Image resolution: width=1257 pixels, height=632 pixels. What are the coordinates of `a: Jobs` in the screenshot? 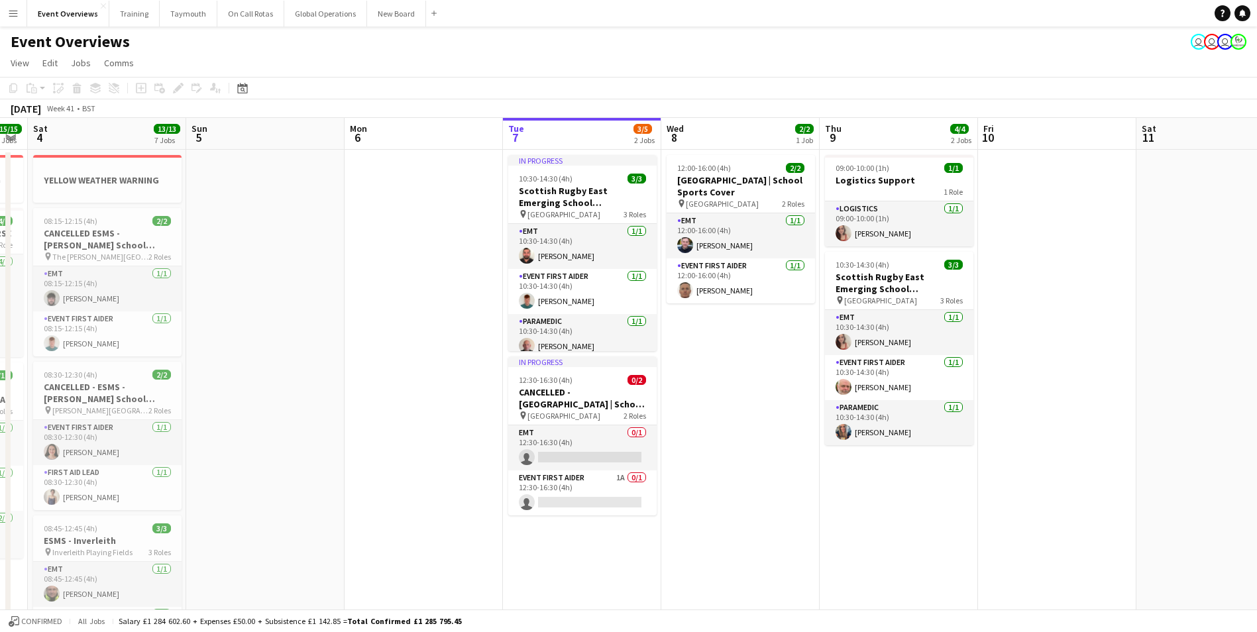 It's located at (81, 63).